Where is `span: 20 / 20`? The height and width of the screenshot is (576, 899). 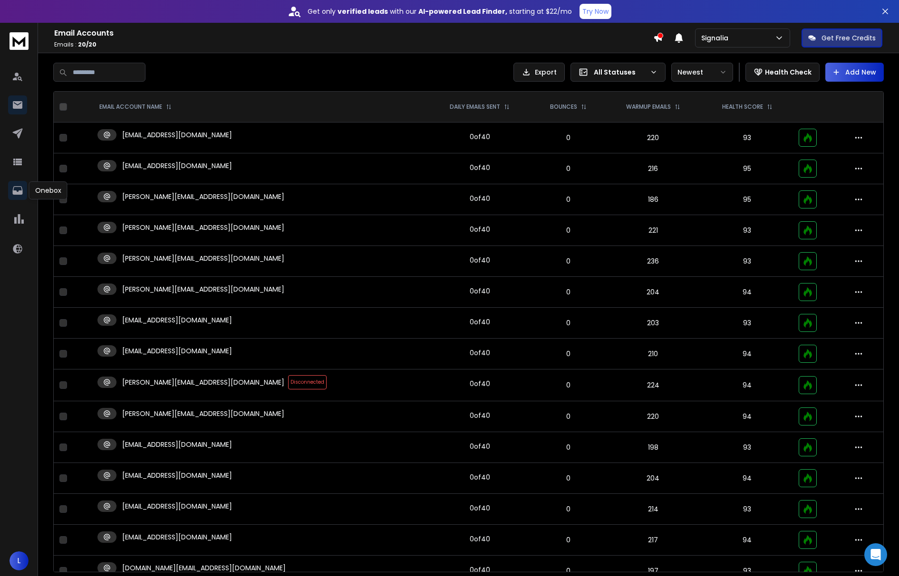
span: 20 / 20 is located at coordinates (87, 44).